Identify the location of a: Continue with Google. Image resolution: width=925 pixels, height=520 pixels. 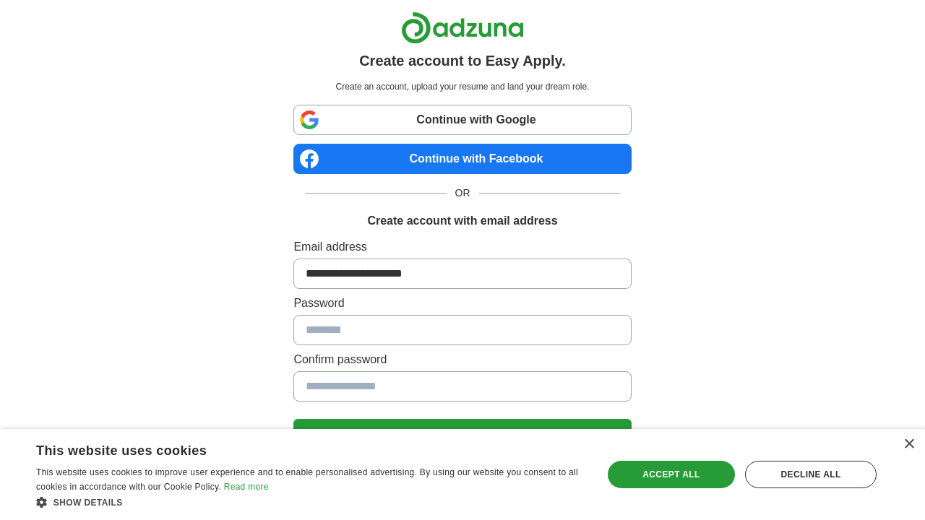
(462, 120).